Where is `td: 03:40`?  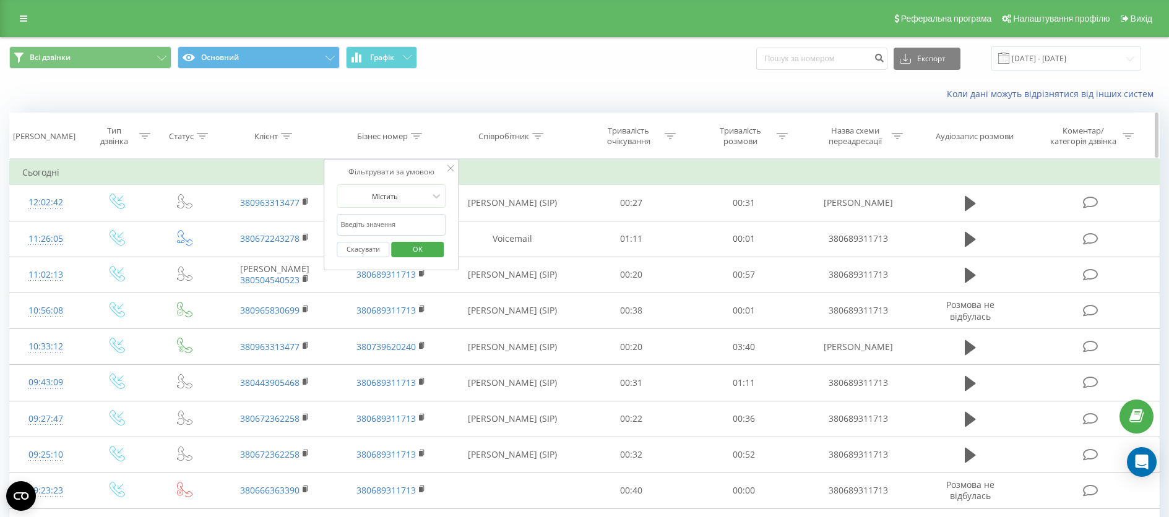
td: 03:40 is located at coordinates (743, 347).